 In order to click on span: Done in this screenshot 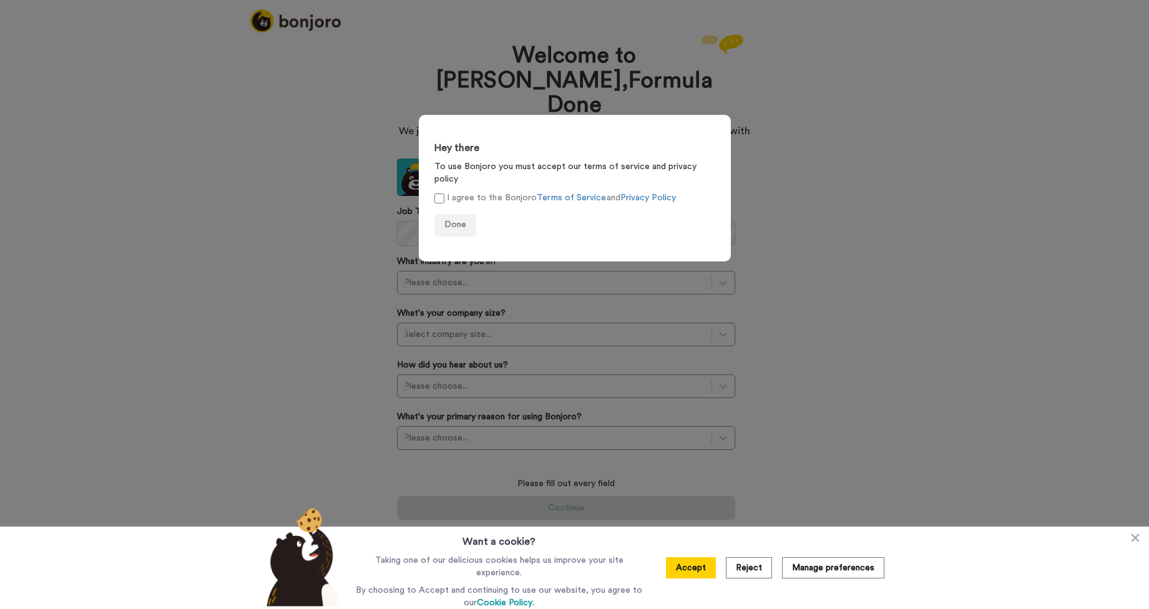, I will do `click(455, 225)`.